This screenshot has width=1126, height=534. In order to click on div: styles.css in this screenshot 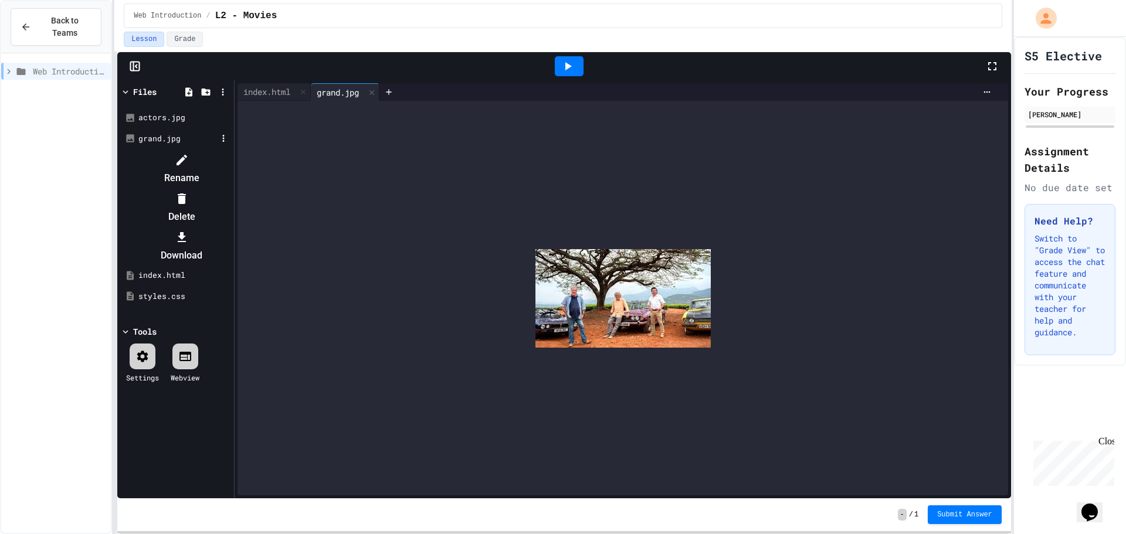, I will do `click(184, 297)`.